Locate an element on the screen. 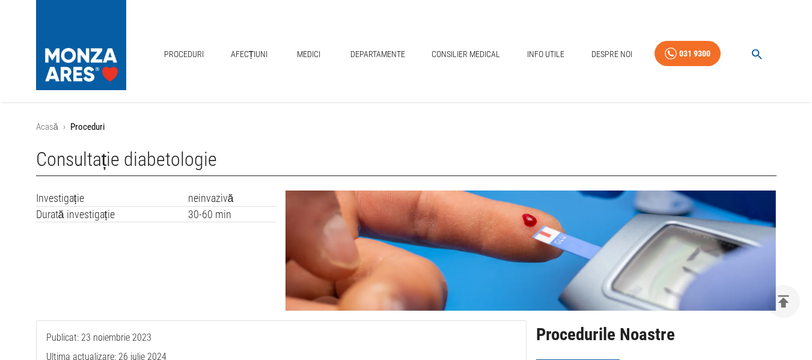 This screenshot has height=360, width=812. a: Medici is located at coordinates (309, 54).